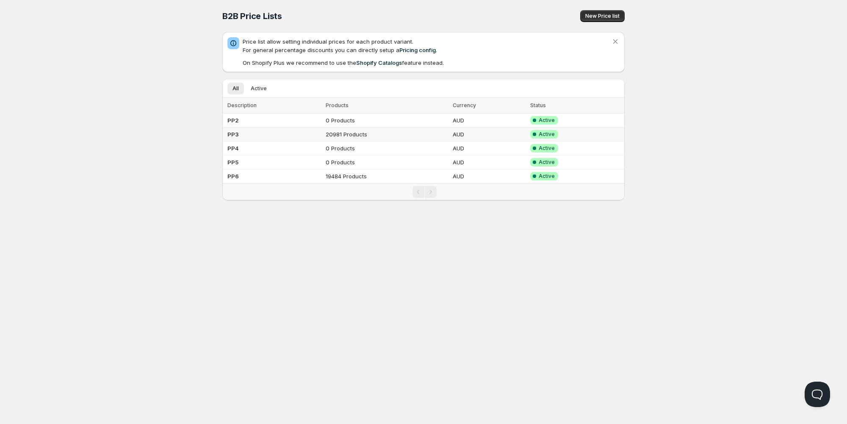 The image size is (847, 424). Describe the element at coordinates (379, 63) in the screenshot. I see `a: Shopify Catalogs` at that location.